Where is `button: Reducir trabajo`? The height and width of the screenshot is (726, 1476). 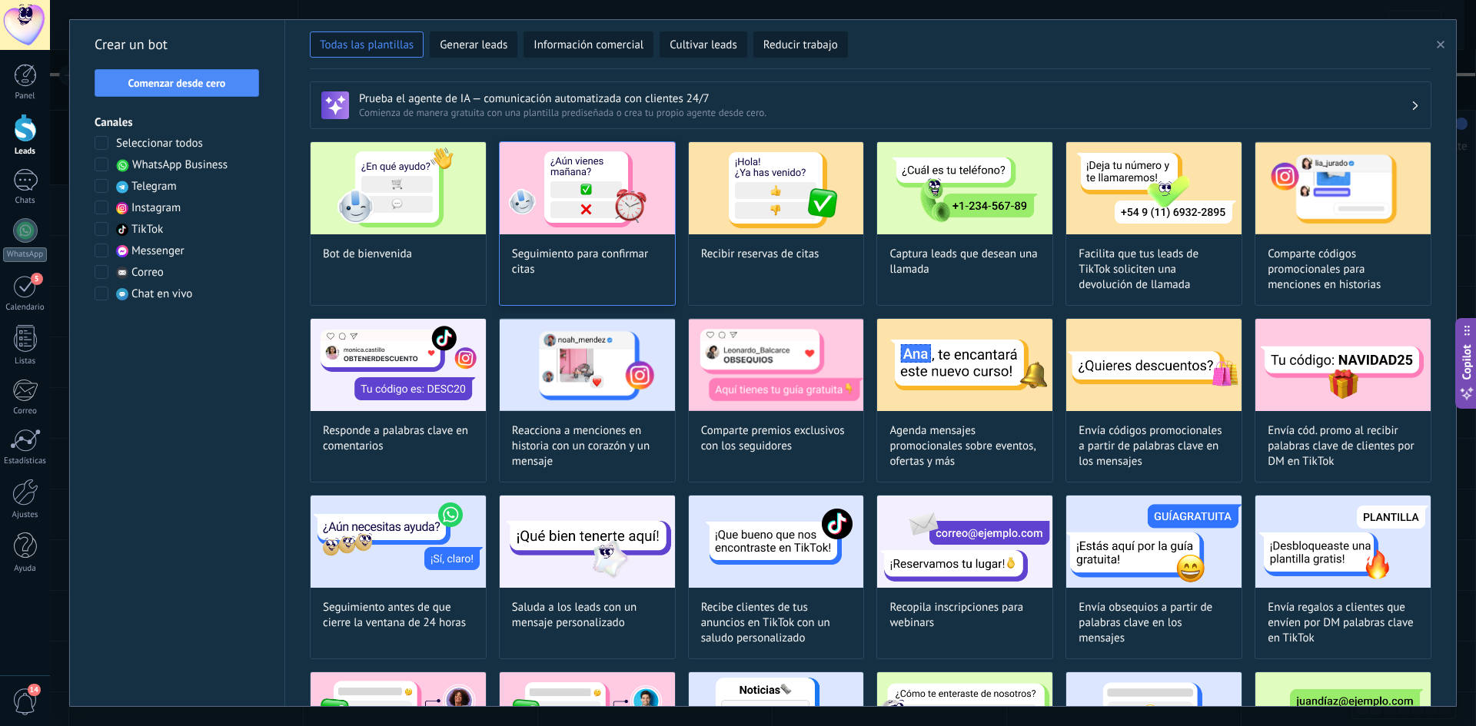
button: Reducir trabajo is located at coordinates (800, 45).